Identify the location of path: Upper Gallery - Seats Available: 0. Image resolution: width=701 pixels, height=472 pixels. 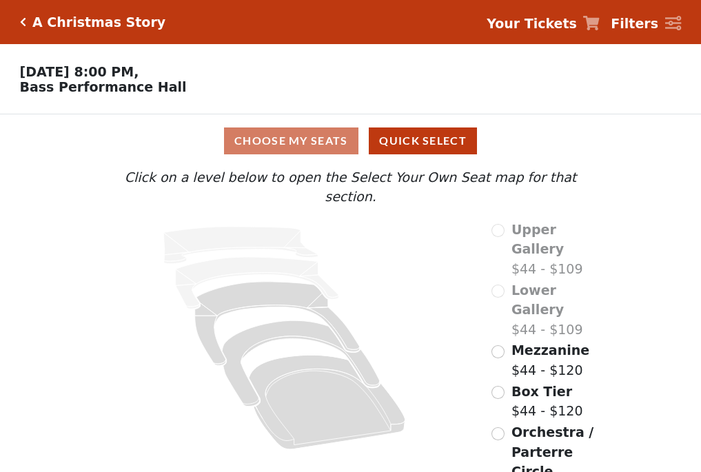
(241, 245).